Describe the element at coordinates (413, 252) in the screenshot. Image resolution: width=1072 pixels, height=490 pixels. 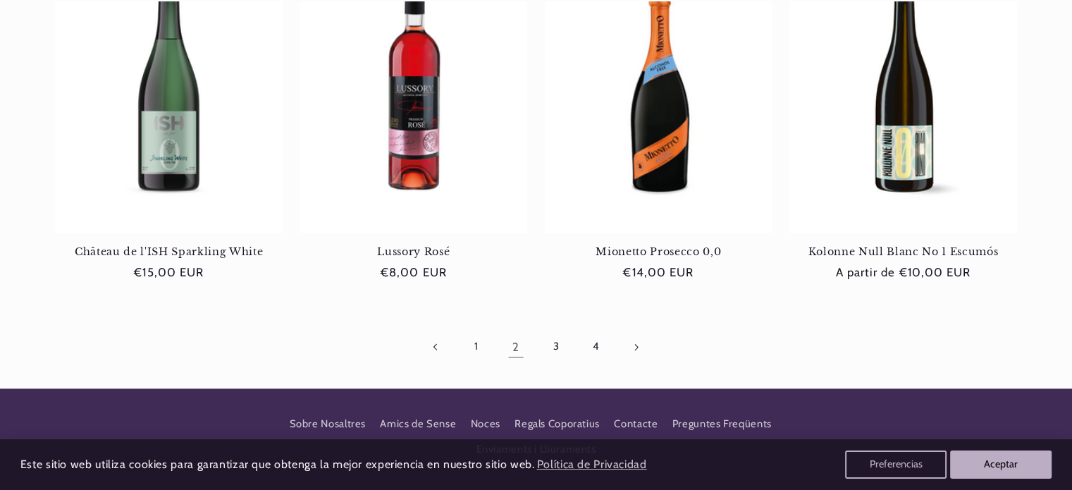
I see `a: Lussory Rosé` at that location.